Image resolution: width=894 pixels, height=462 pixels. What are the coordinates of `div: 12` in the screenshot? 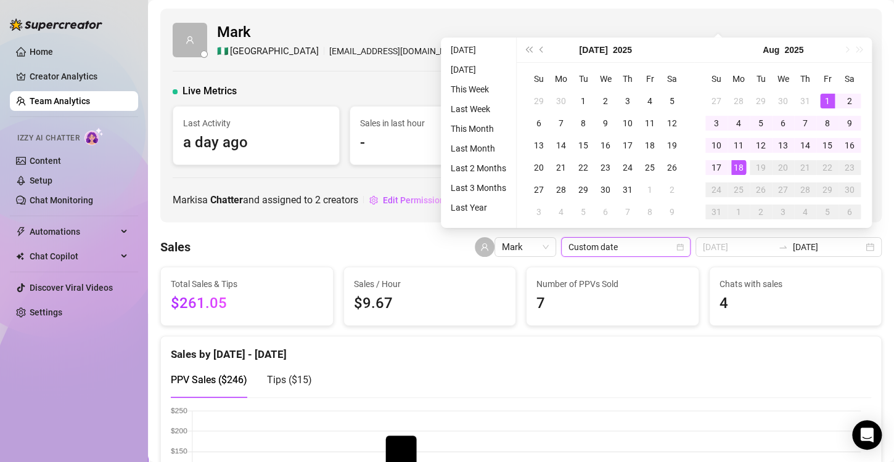 It's located at (672, 123).